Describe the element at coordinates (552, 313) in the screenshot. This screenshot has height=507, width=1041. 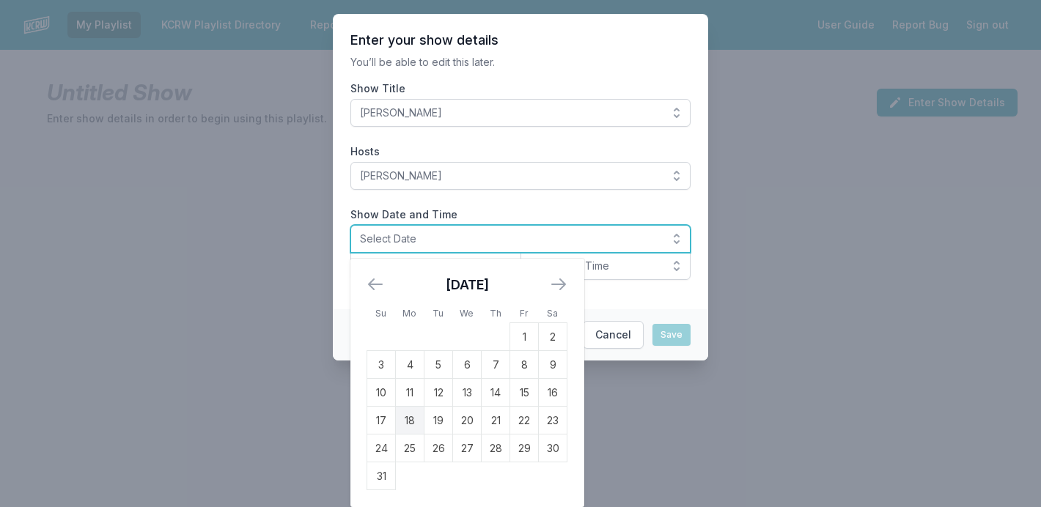
I see `small: Sa` at that location.